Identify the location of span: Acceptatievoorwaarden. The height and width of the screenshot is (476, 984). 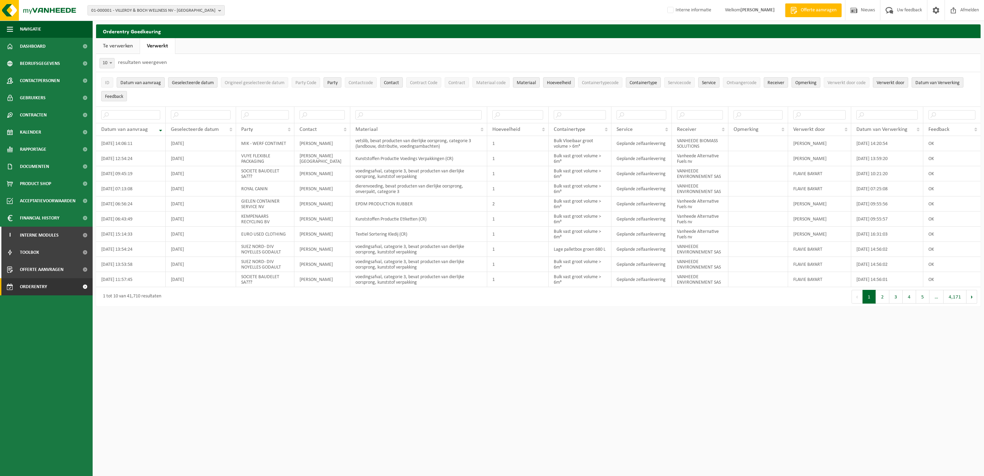
(48, 201).